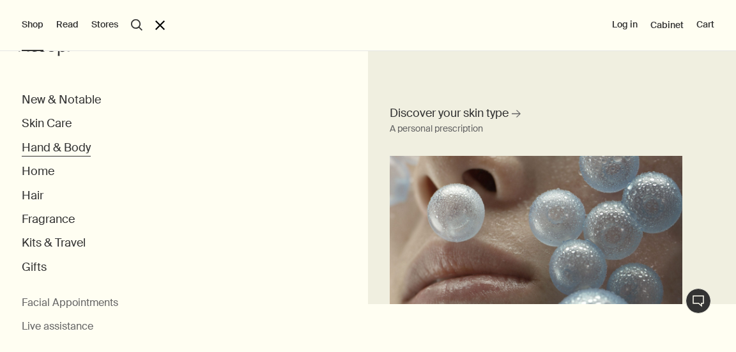 This screenshot has height=352, width=736. What do you see at coordinates (38, 171) in the screenshot?
I see `button: Home` at bounding box center [38, 171].